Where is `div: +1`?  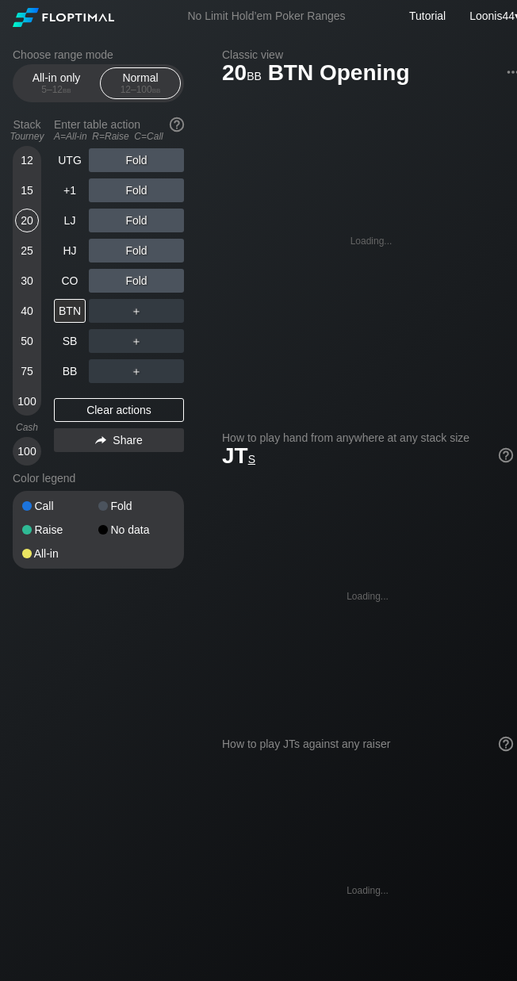 div: +1 is located at coordinates (70, 190).